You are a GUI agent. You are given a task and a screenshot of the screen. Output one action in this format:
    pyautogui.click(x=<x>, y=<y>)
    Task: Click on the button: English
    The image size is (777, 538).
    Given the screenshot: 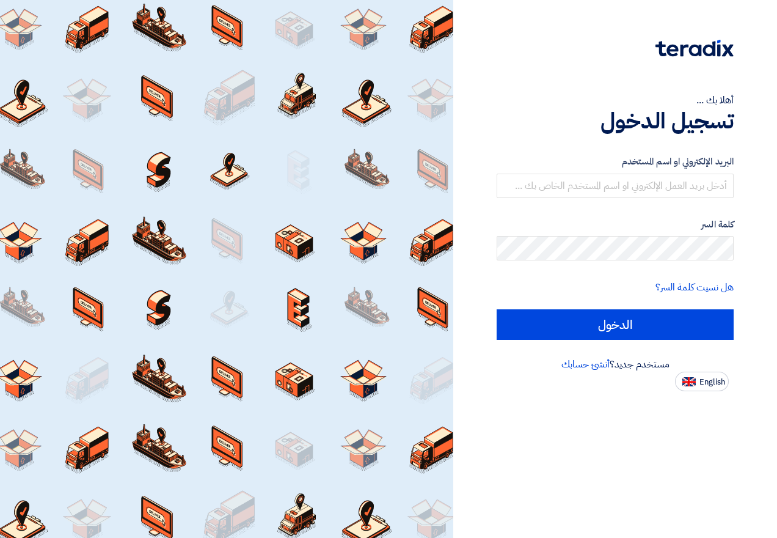 What is the action you would take?
    pyautogui.click(x=702, y=381)
    